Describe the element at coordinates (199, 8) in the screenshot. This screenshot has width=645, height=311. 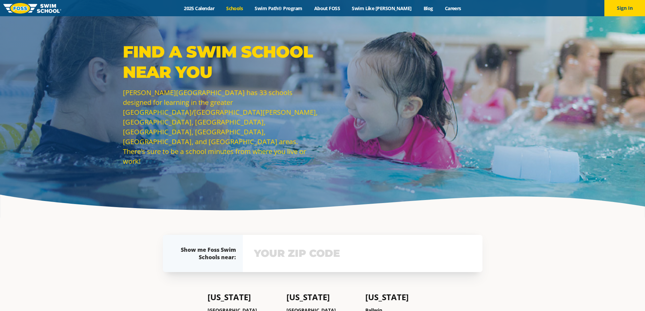
I see `a: 2025 Calendar` at that location.